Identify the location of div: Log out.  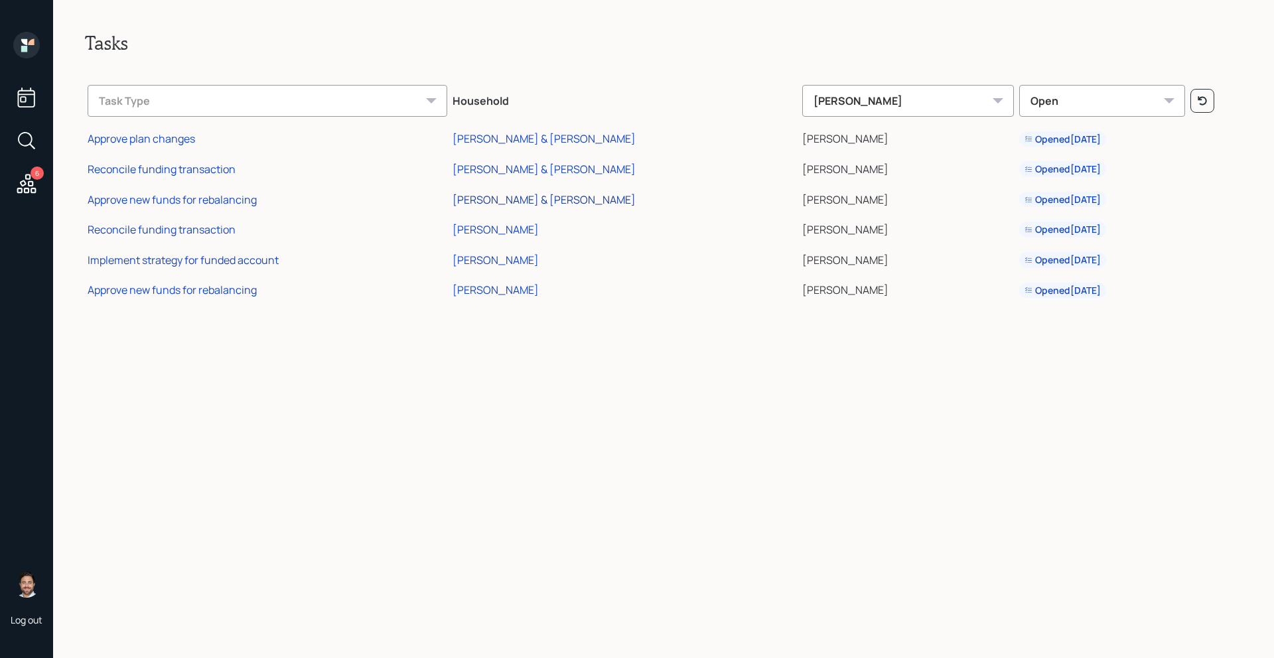
(27, 620).